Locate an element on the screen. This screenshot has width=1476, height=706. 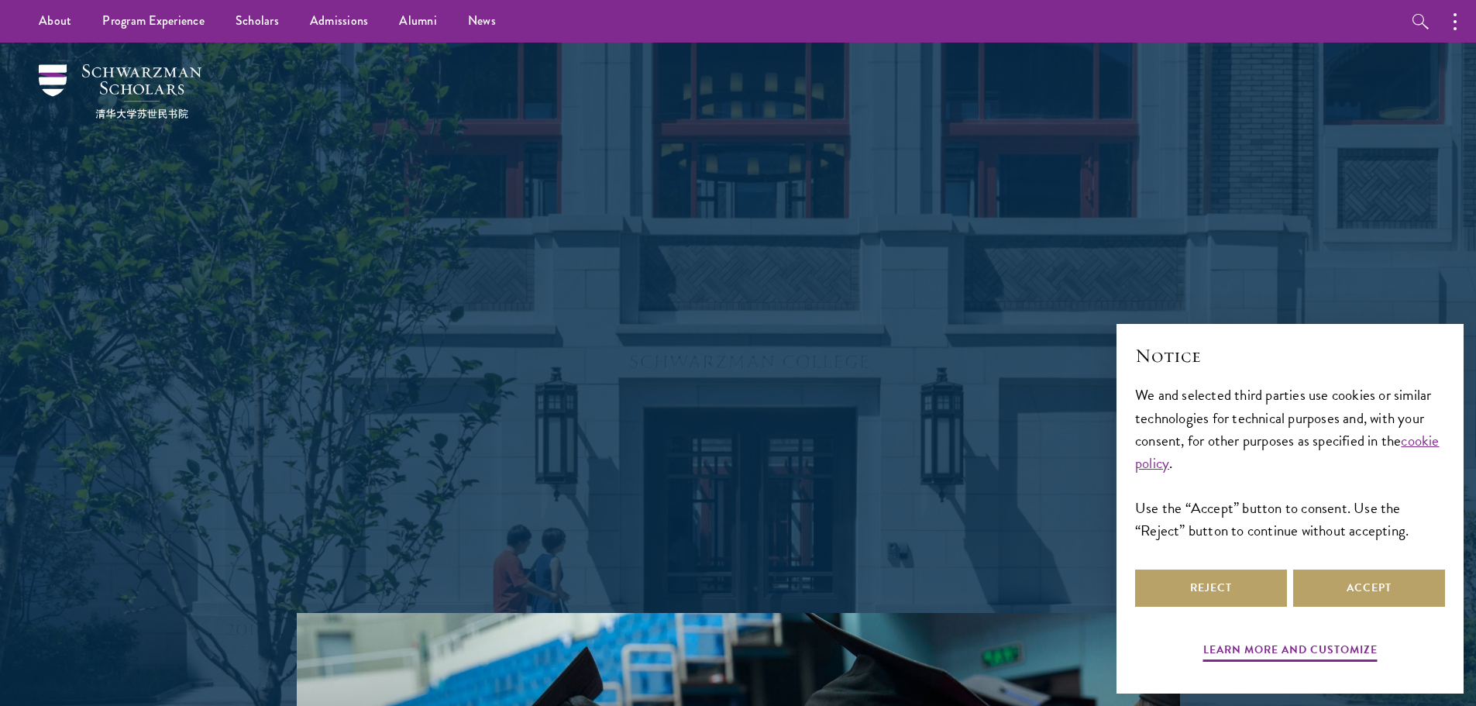
img: Schwarzman Scholars is located at coordinates (120, 91).